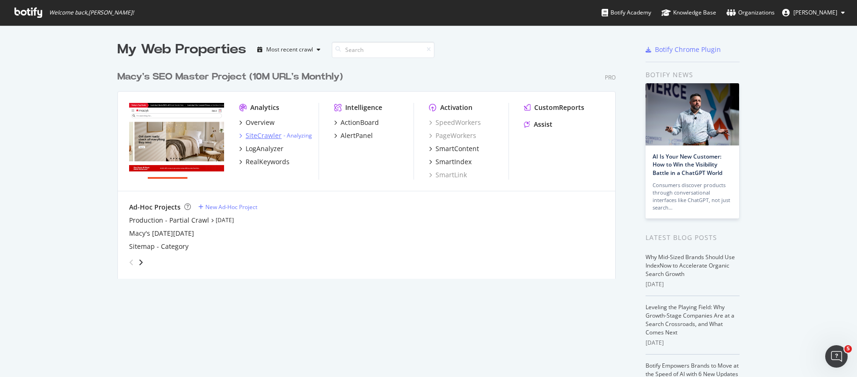 The image size is (857, 377). I want to click on div: grid, so click(370, 169).